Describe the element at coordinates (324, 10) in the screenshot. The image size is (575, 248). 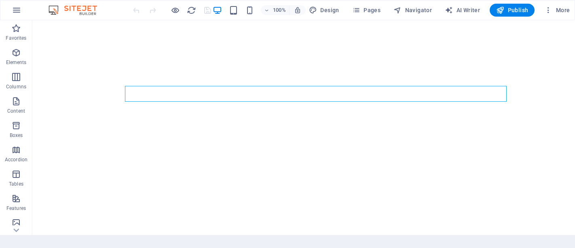
I see `span: Design` at that location.